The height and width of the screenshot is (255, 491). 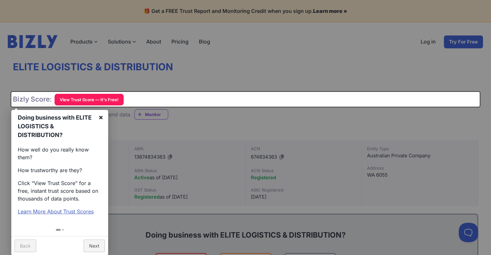 What do you see at coordinates (94, 246) in the screenshot?
I see `a: Next` at bounding box center [94, 246].